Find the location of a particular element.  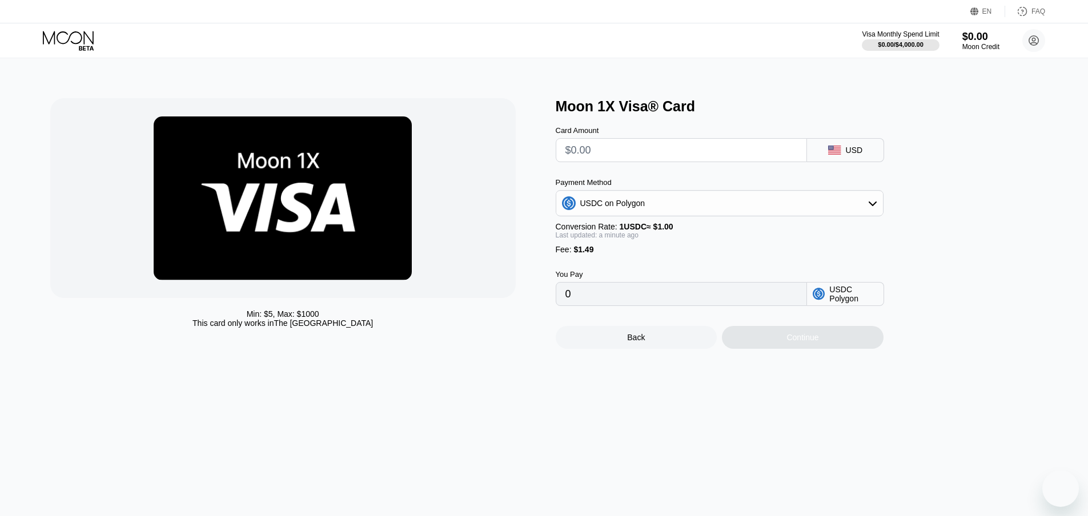

div: $0.00 / $4,000.00 is located at coordinates (901, 45).